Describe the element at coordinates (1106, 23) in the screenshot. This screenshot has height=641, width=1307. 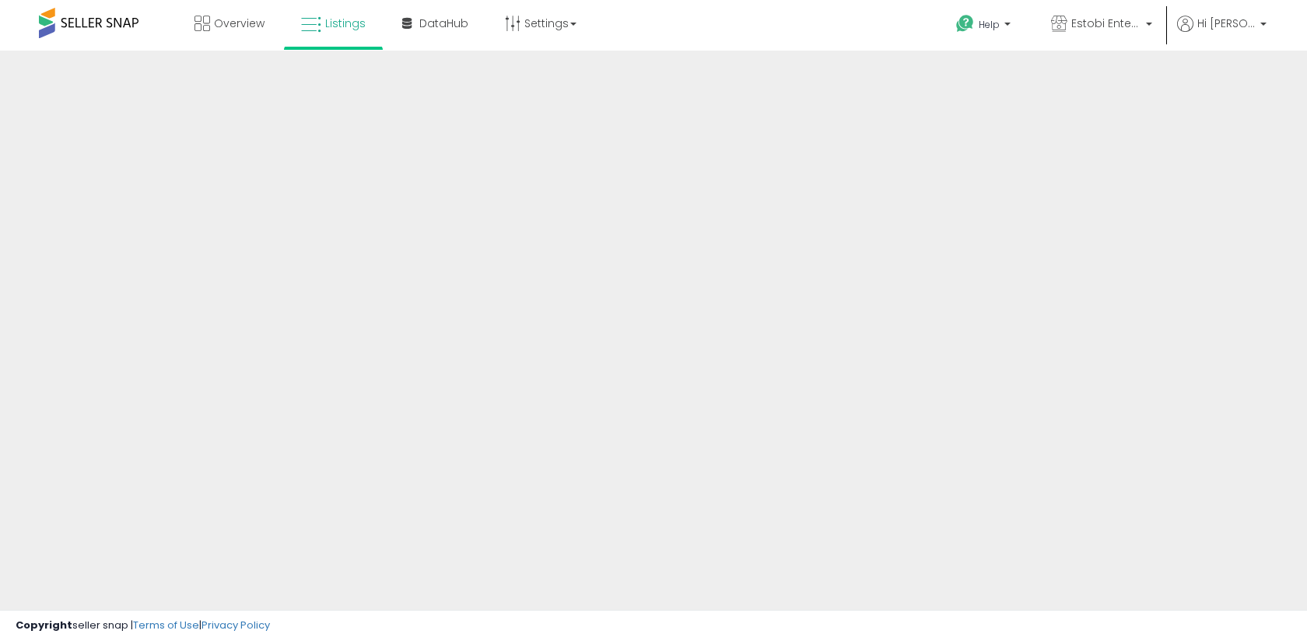
I see `span: Estobi Enterprises LLC` at that location.